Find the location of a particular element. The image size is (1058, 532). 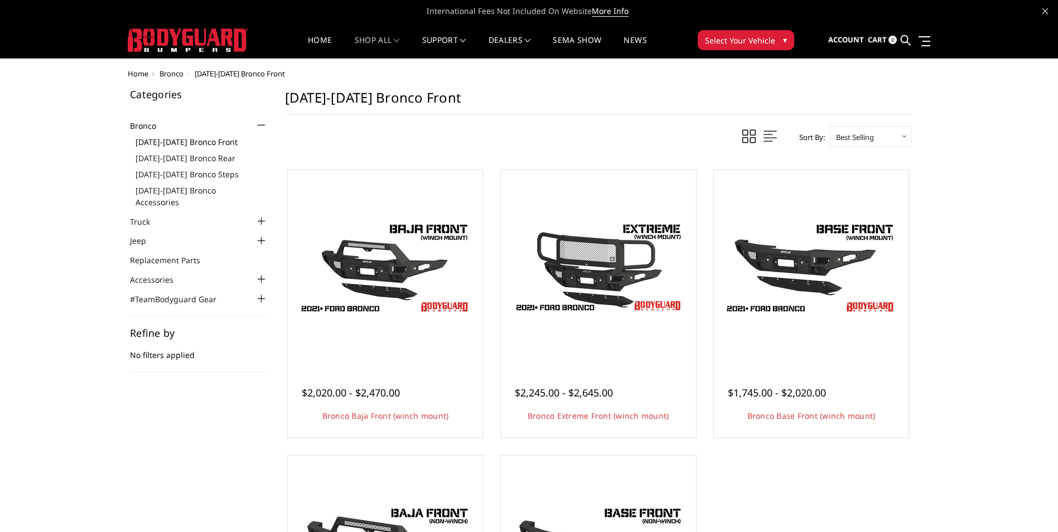

a: Bodyguard Ford Bronco Bronco Baja Front (winch mount) is located at coordinates (386, 268).